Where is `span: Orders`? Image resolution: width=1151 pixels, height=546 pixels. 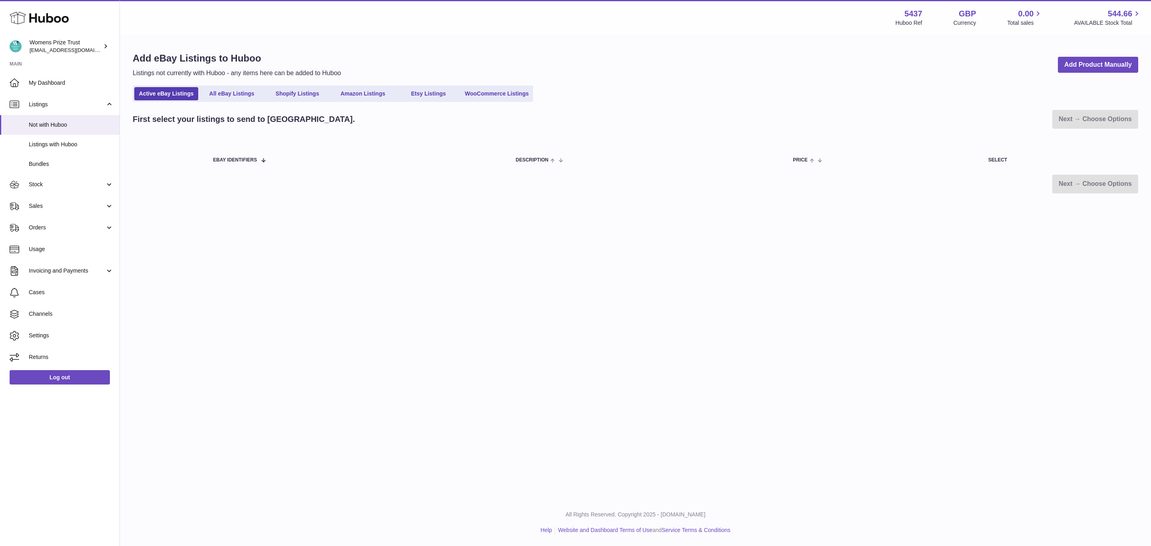 span: Orders is located at coordinates (67, 227).